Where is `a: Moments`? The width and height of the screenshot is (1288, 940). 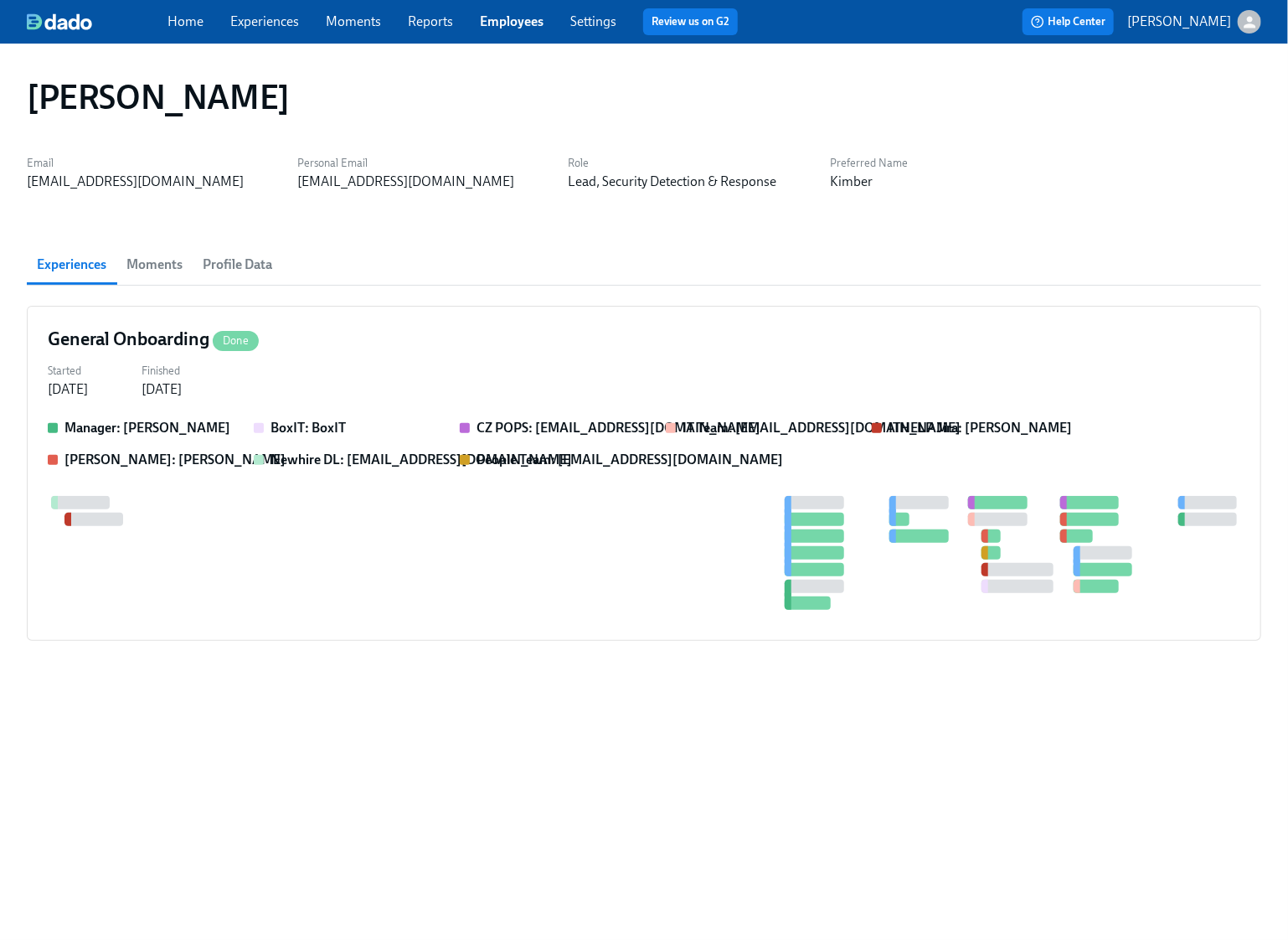 a: Moments is located at coordinates (353, 21).